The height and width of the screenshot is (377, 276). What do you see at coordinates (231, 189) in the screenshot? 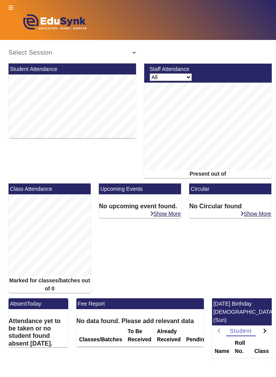
I see `mat-card-header: Circular` at bounding box center [231, 189].